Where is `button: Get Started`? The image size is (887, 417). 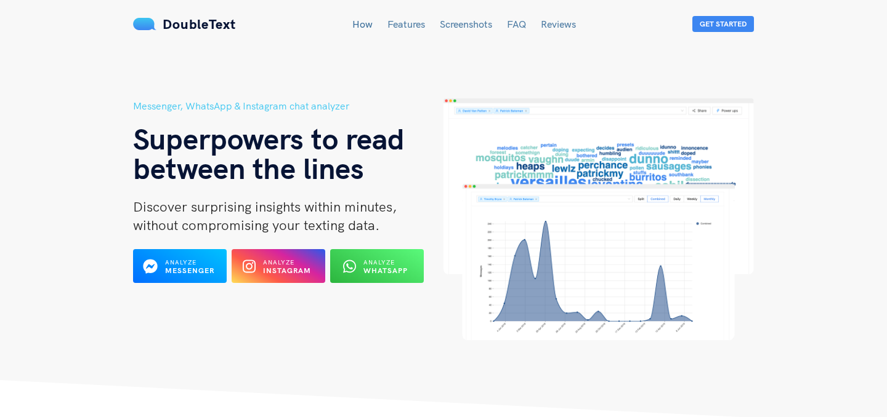 button: Get Started is located at coordinates (723, 24).